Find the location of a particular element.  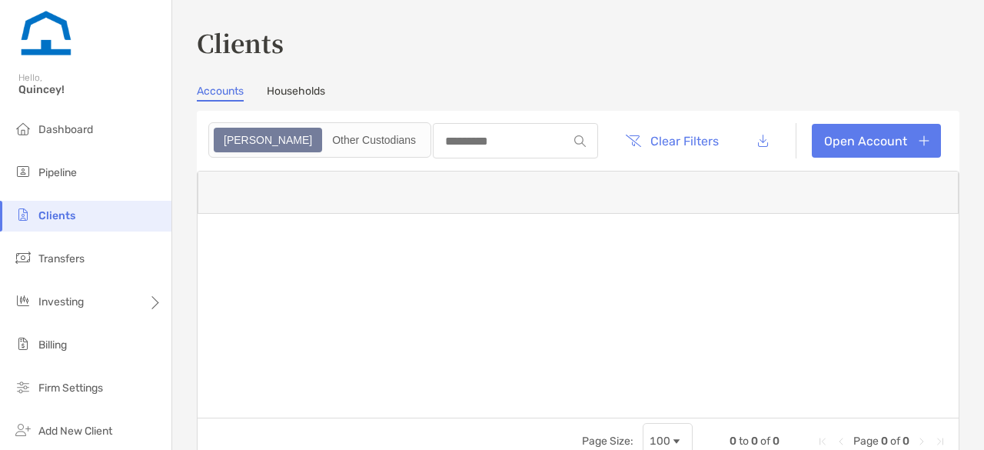

div: Last Page is located at coordinates (940, 441).